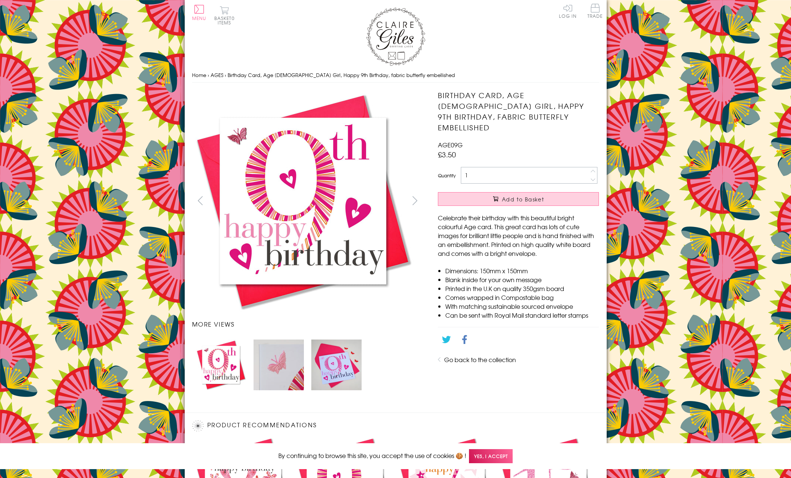 This screenshot has height=478, width=791. What do you see at coordinates (279, 364) in the screenshot?
I see `li: Carousel Page 2` at bounding box center [279, 364].